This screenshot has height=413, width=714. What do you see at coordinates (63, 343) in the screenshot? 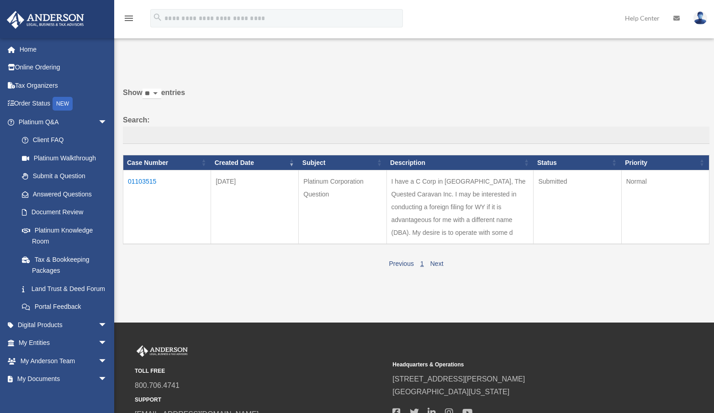
I see `a: My Entitiesarrow_drop_down` at bounding box center [63, 343].